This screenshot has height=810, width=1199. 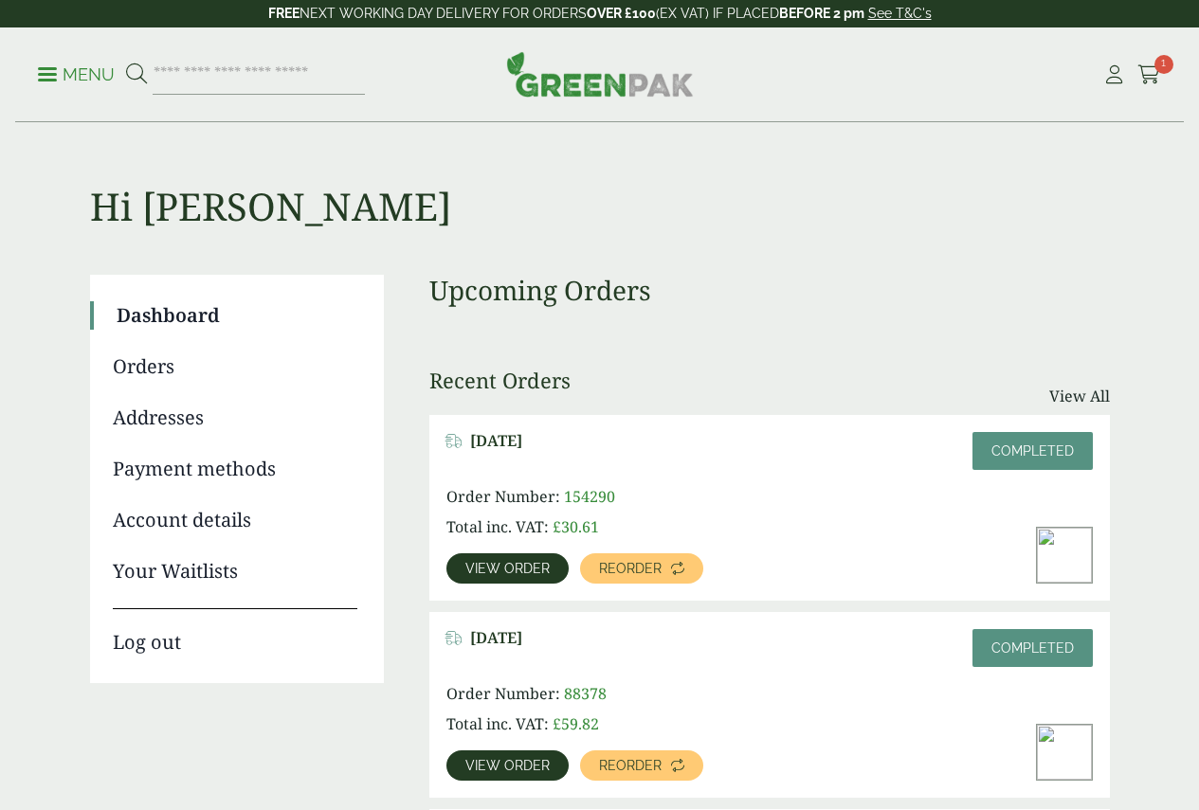 What do you see at coordinates (769, 291) in the screenshot?
I see `h3: Upcoming Orders` at bounding box center [769, 291].